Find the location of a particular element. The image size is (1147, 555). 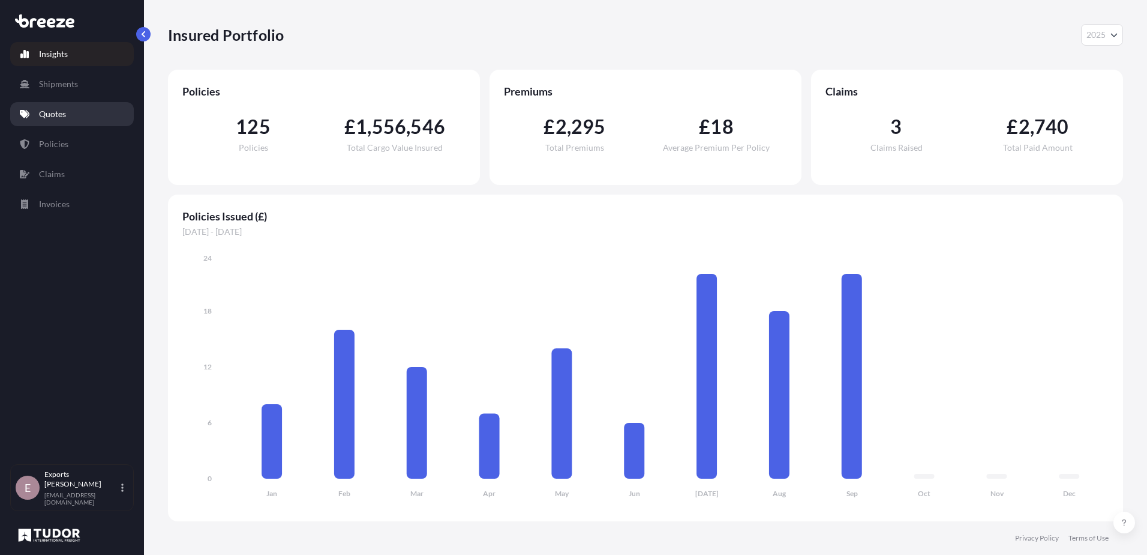

tspan: Jun is located at coordinates (634, 493).